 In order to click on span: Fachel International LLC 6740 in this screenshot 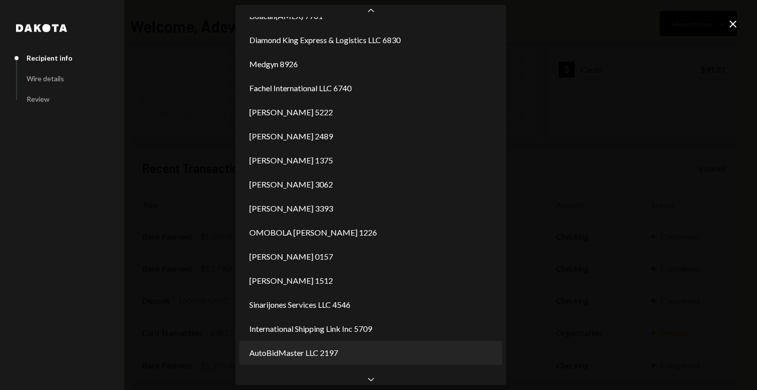, I will do `click(301, 88)`.